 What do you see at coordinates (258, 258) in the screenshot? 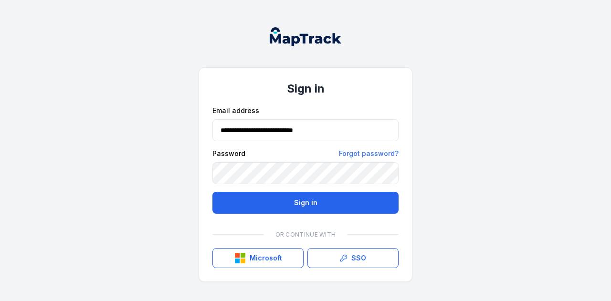
I see `button: Microsoft` at bounding box center [258, 258].